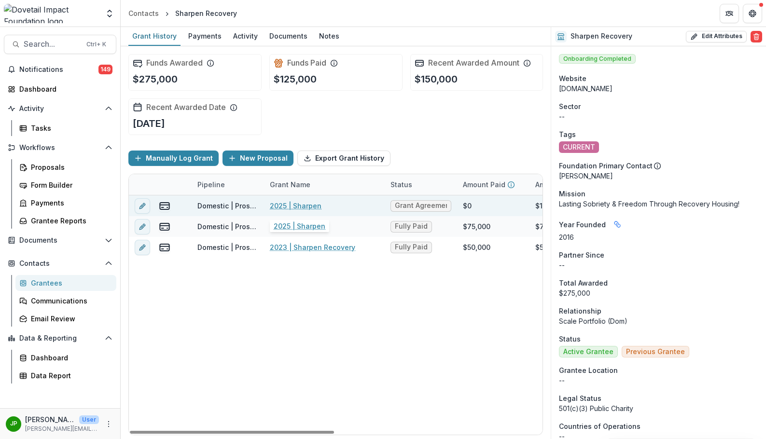 This screenshot has width=766, height=439. I want to click on button: Partners, so click(729, 14).